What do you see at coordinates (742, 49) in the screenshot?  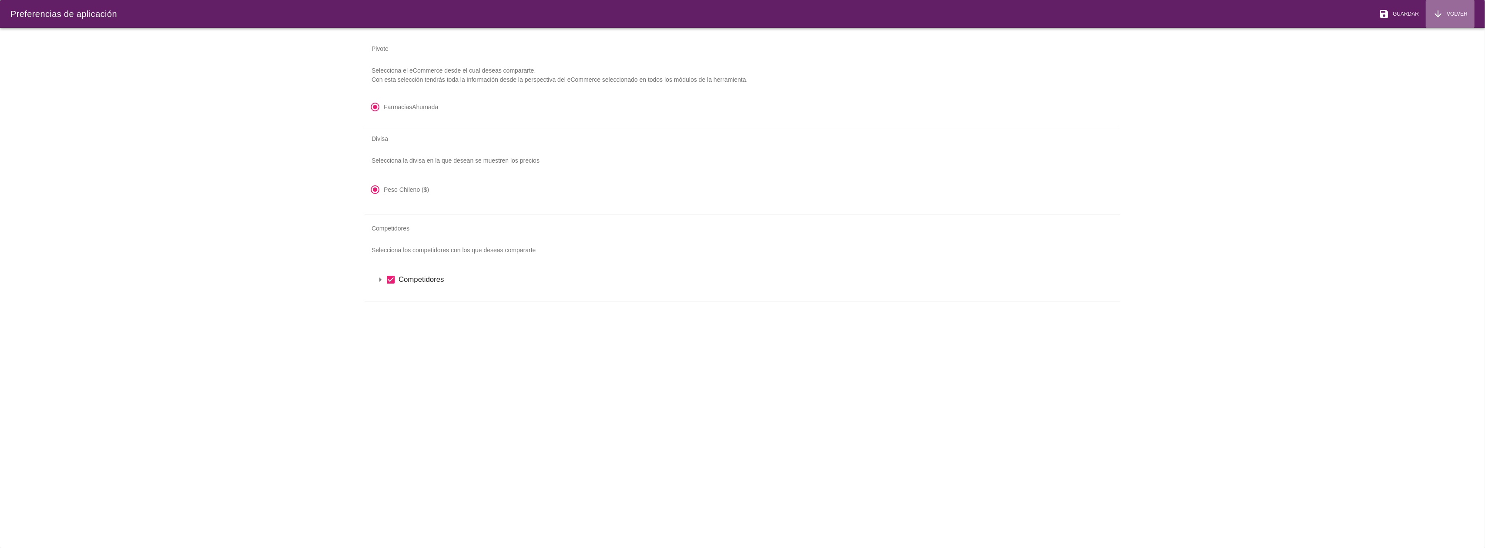 I see `div: Pivote` at bounding box center [742, 49].